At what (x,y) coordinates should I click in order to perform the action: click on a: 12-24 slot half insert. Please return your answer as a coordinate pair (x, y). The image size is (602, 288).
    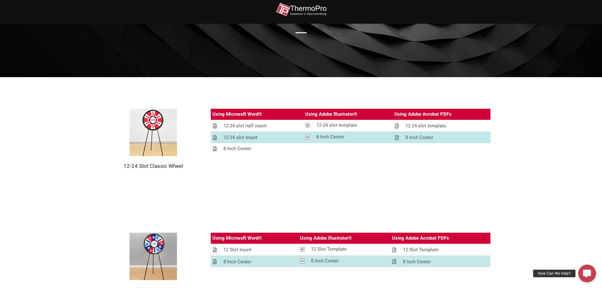
    Looking at the image, I should click on (257, 126).